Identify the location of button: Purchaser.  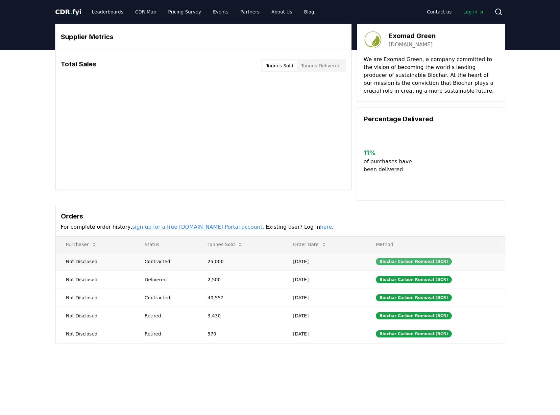
(81, 244).